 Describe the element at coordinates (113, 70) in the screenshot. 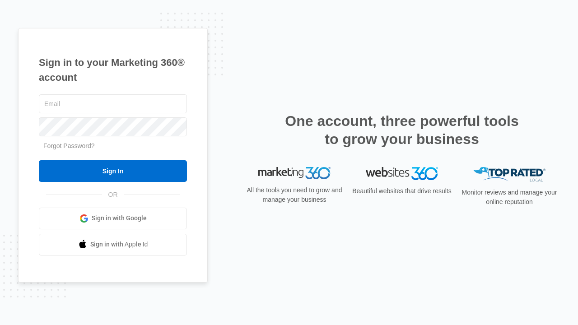

I see `h1: Sign in to your Marketing 360® account` at that location.